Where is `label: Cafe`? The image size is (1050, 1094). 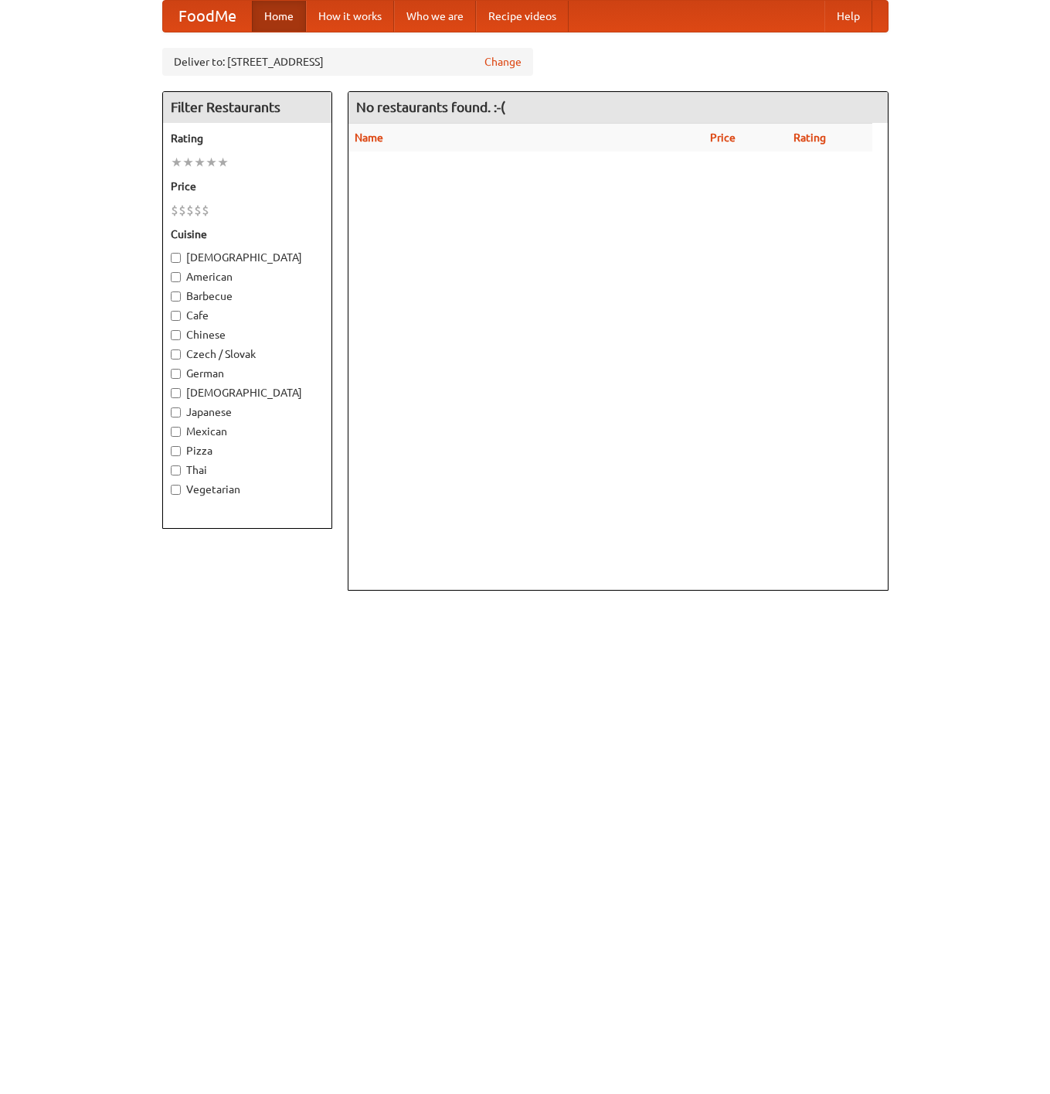
label: Cafe is located at coordinates (247, 315).